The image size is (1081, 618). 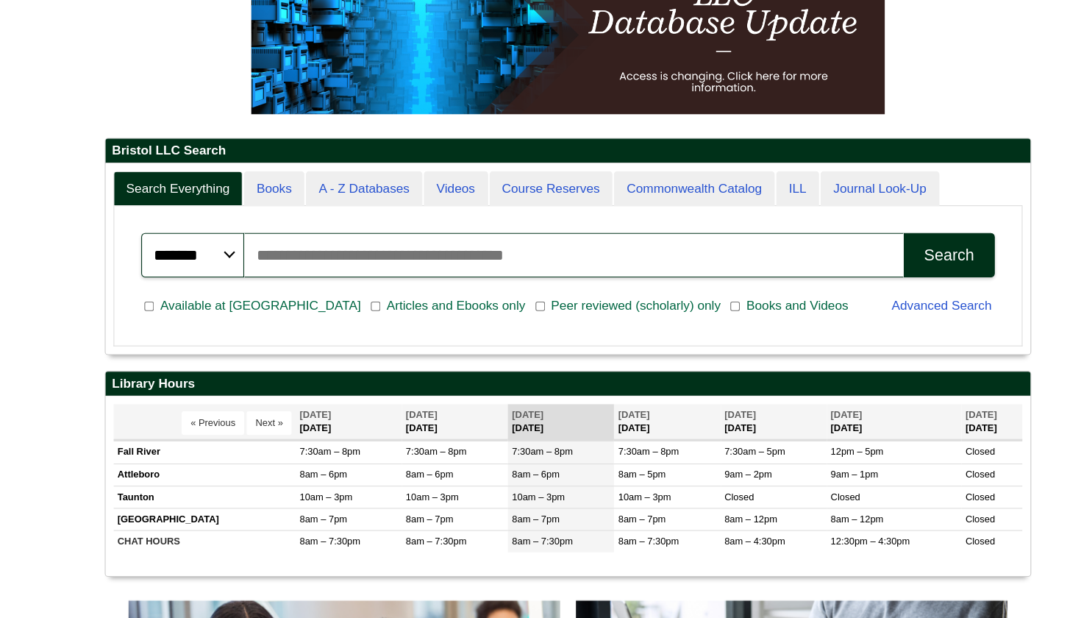 I want to click on span: 8am – 5pm, so click(x=609, y=481).